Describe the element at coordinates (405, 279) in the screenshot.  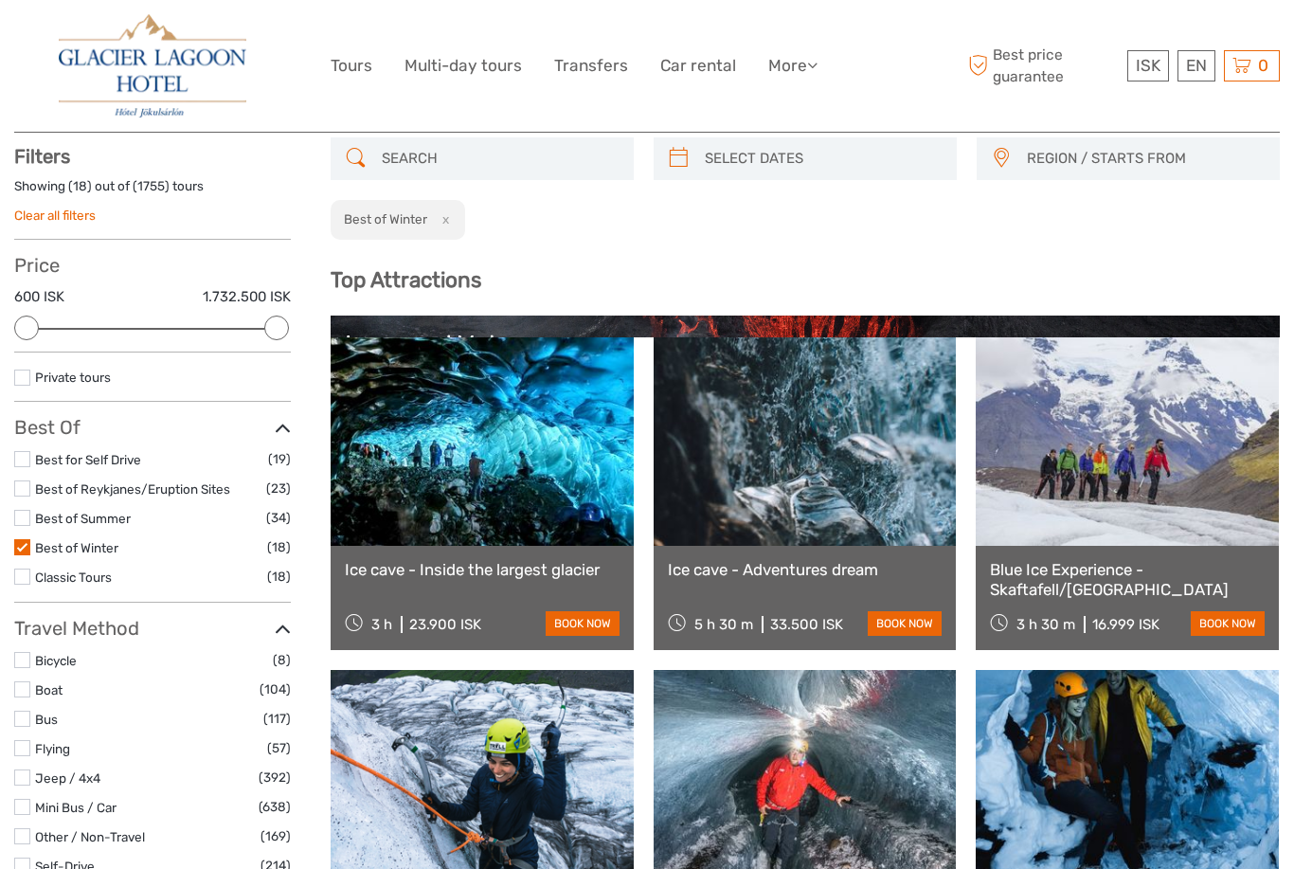
I see `b: Top Attractions` at that location.